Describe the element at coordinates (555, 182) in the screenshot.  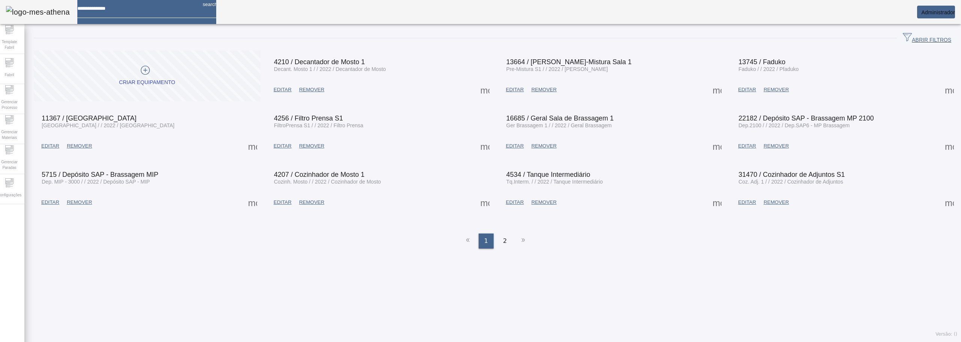
I see `span: Tq.Interm. / / 2022 / Tanque Intermediário` at that location.